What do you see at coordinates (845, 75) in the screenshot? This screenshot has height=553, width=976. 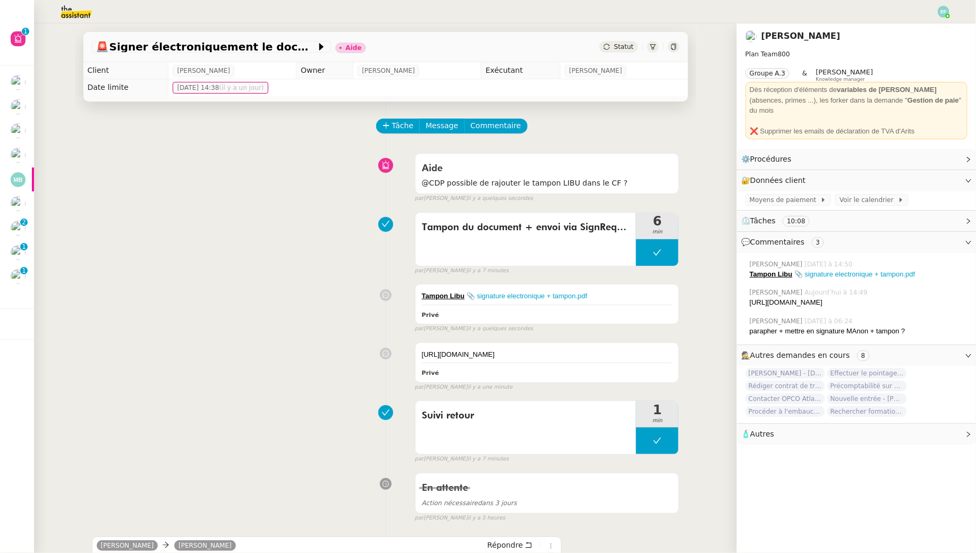 I see `app-user-label: Knowledge manager` at bounding box center [845, 75].